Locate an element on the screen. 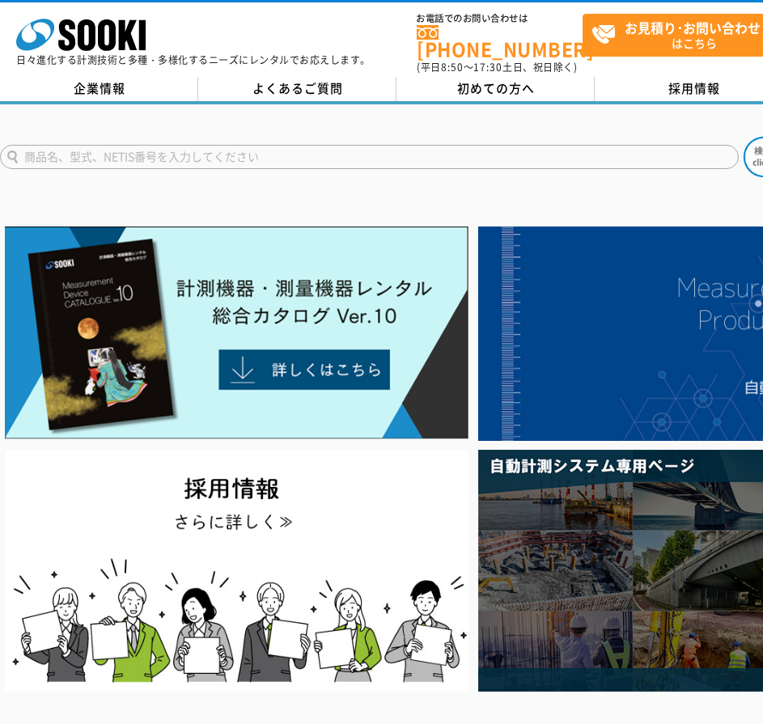 The image size is (763, 724). a: 初めての方へ is located at coordinates (495, 89).